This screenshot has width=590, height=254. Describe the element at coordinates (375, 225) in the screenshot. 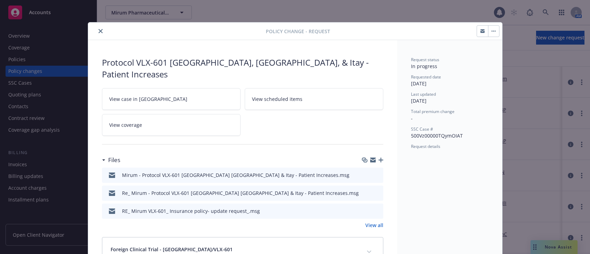

I see `a: View all` at that location.